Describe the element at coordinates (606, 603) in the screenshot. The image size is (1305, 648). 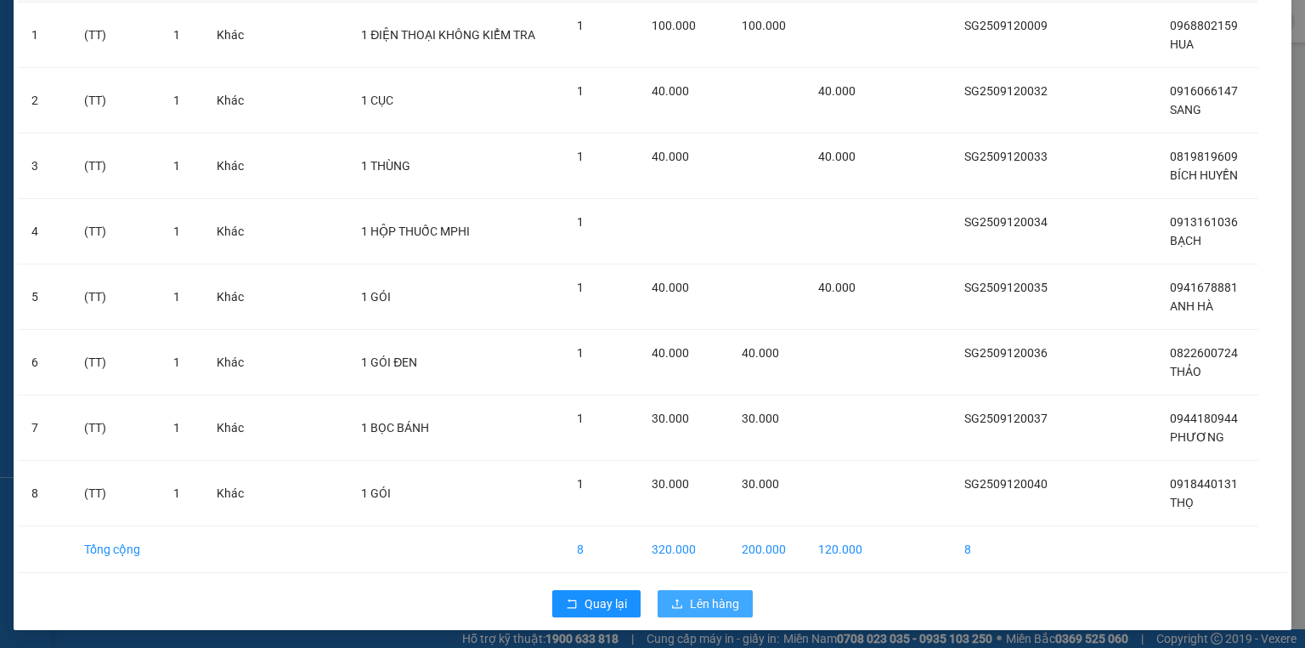
I see `span: Quay lại` at that location.